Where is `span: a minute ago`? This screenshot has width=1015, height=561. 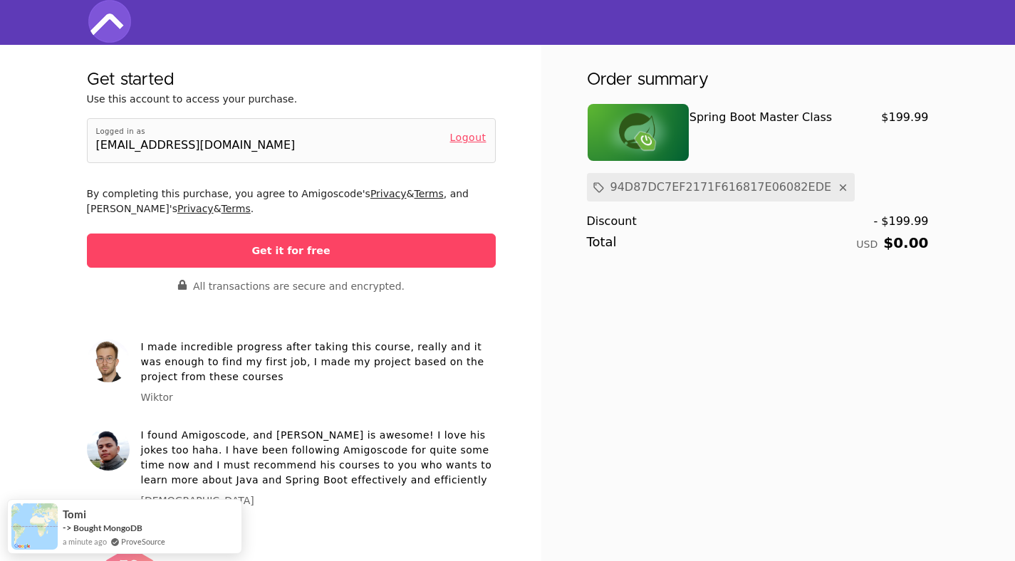
span: a minute ago is located at coordinates (85, 541).